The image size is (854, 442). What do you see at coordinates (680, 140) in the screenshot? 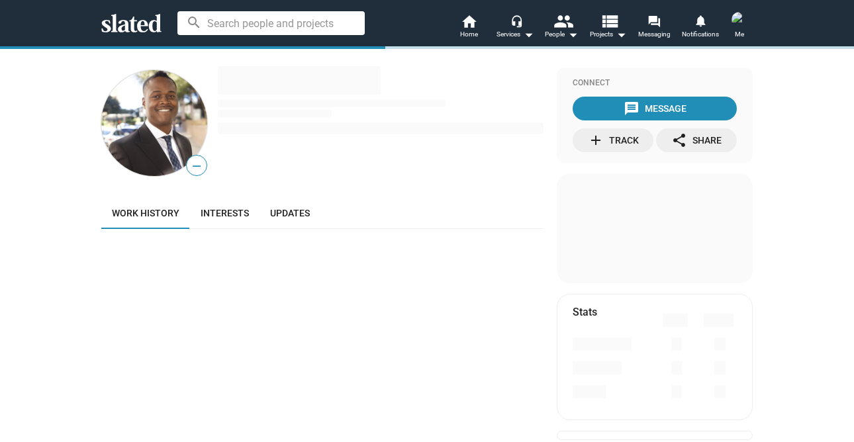
I see `mat-icon: share` at bounding box center [680, 140].